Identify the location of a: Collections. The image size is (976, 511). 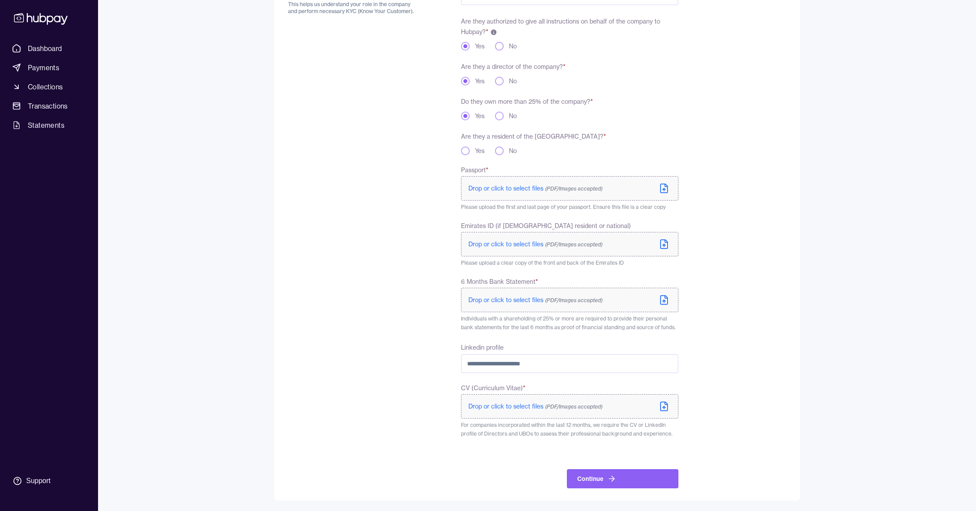
(49, 87).